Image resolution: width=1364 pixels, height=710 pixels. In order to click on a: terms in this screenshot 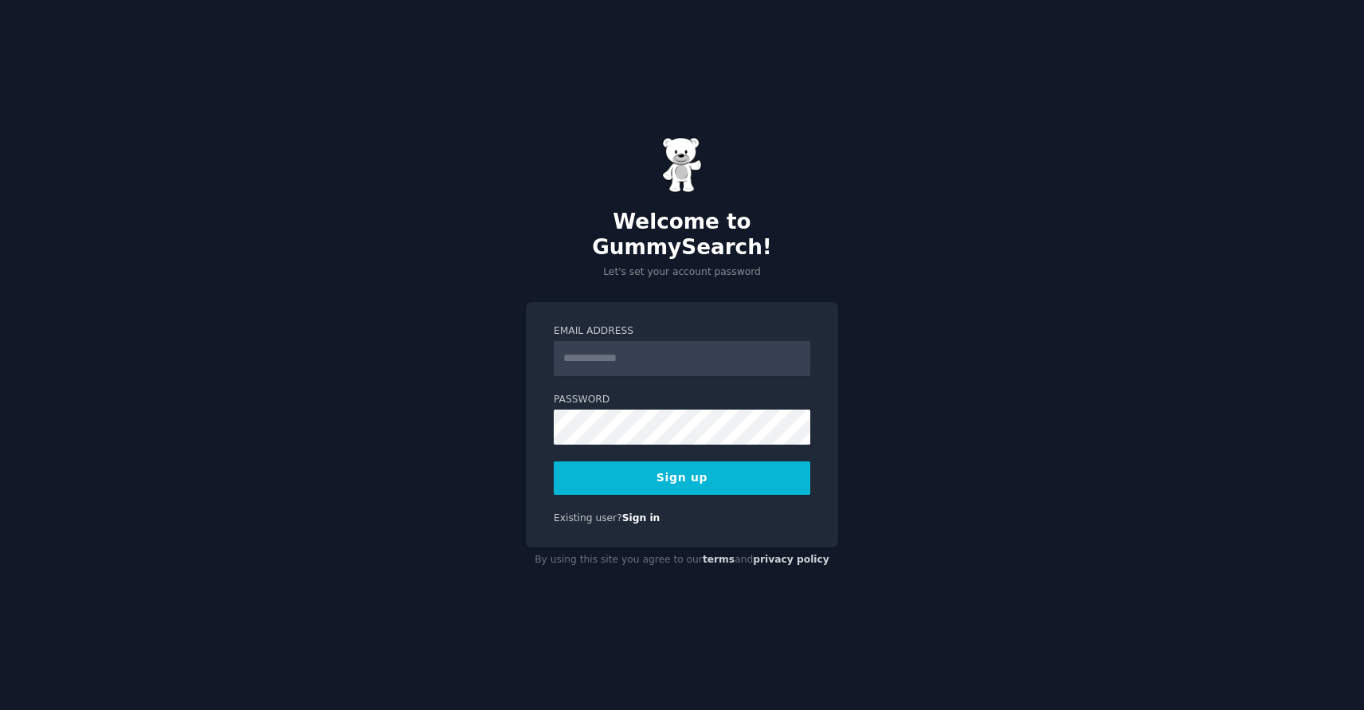, I will do `click(719, 559)`.